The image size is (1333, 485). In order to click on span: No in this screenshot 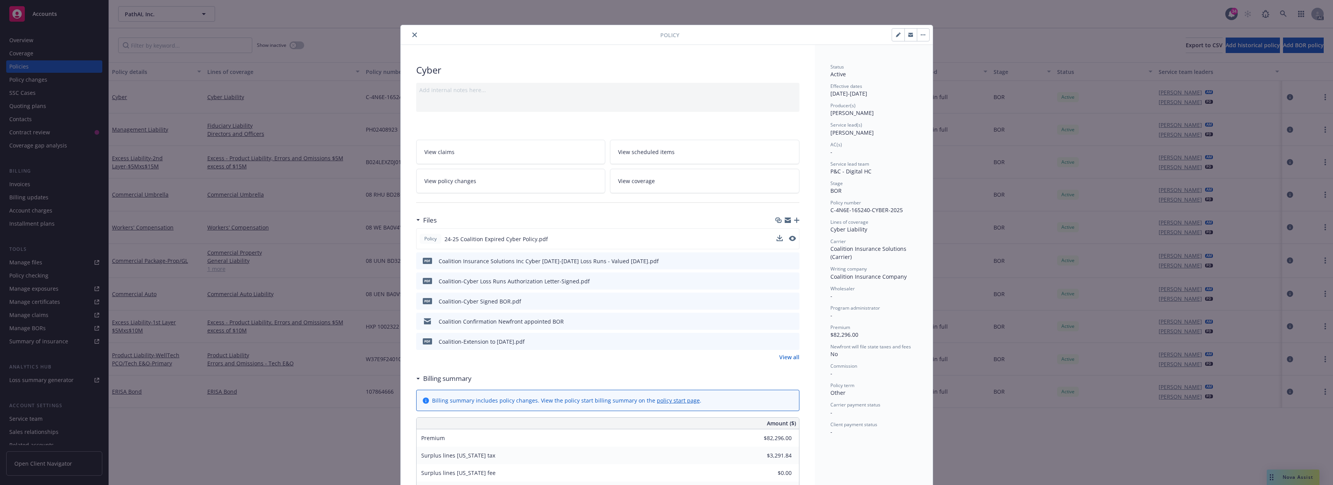, I will do `click(834, 354)`.